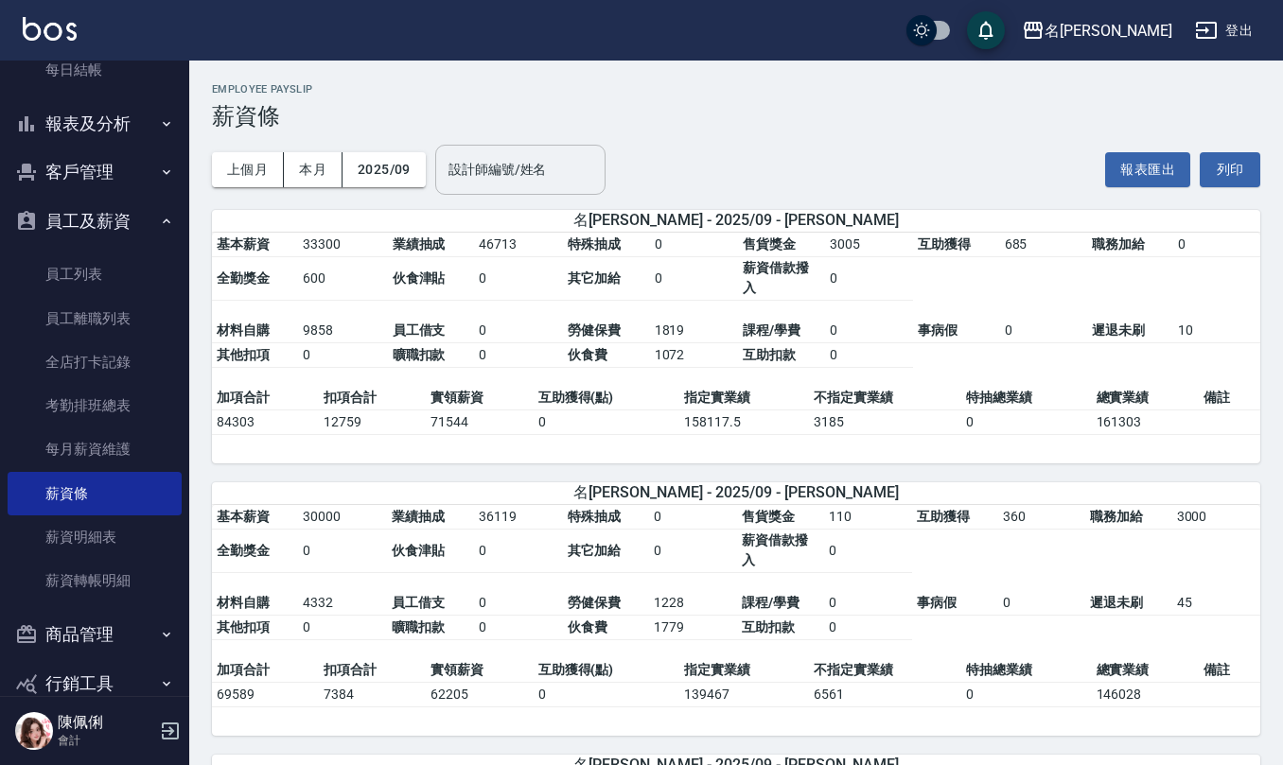  What do you see at coordinates (95, 406) in the screenshot?
I see `a: 考勤排班總表` at bounding box center [95, 406].